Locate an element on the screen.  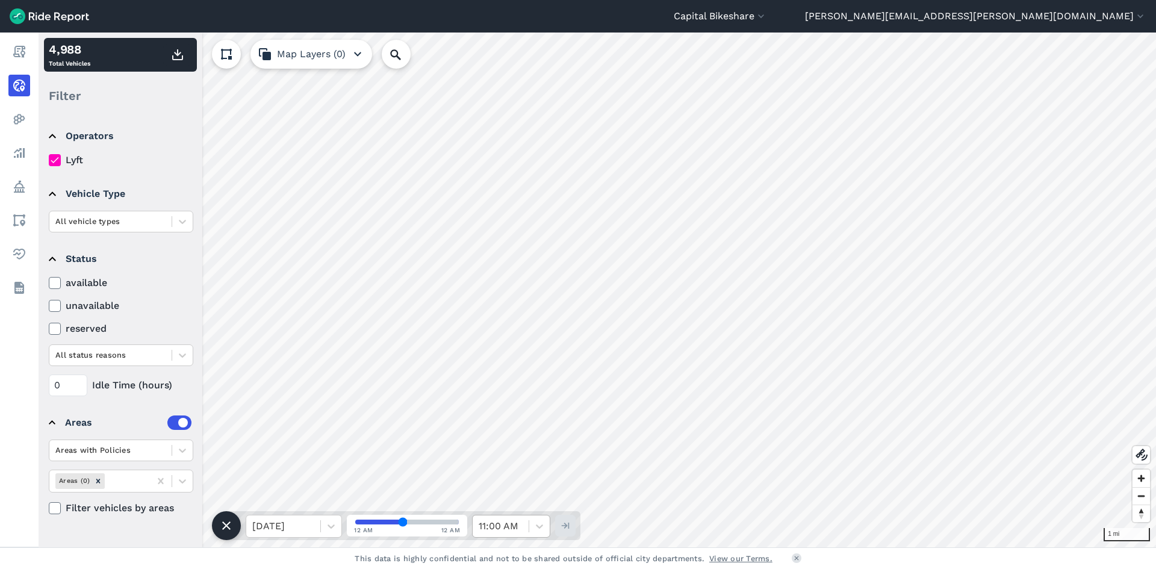
button: Zoom in is located at coordinates (1141, 478).